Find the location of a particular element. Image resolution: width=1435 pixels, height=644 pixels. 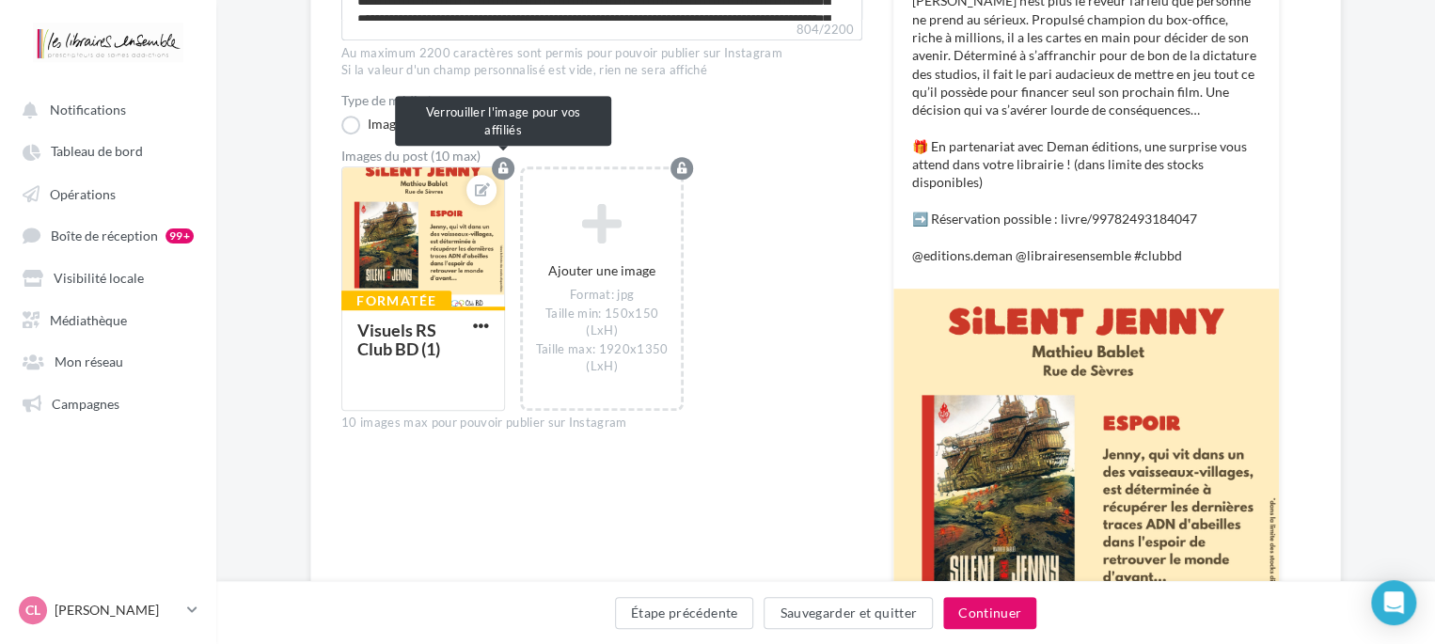

div: Si la valeur d'un champ personnalisé est vide, rien ne sera affiché is located at coordinates (602, 71).